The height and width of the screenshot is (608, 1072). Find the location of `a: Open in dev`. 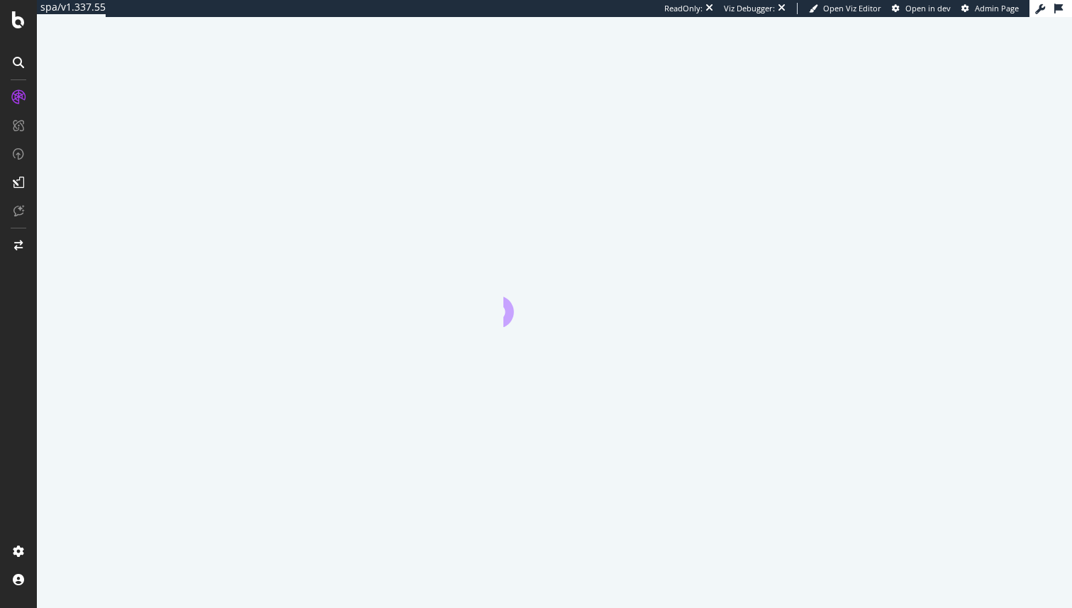

a: Open in dev is located at coordinates (921, 9).